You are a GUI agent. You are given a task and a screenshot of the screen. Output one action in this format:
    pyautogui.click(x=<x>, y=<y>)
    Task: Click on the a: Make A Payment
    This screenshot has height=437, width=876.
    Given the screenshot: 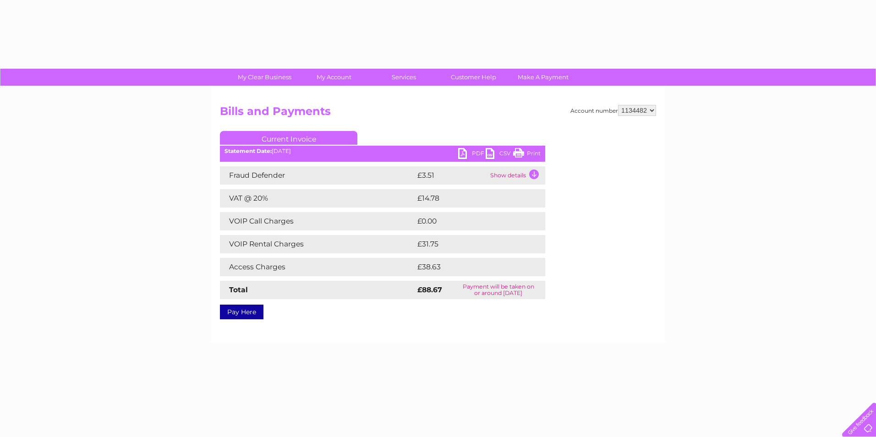 What is the action you would take?
    pyautogui.click(x=543, y=77)
    